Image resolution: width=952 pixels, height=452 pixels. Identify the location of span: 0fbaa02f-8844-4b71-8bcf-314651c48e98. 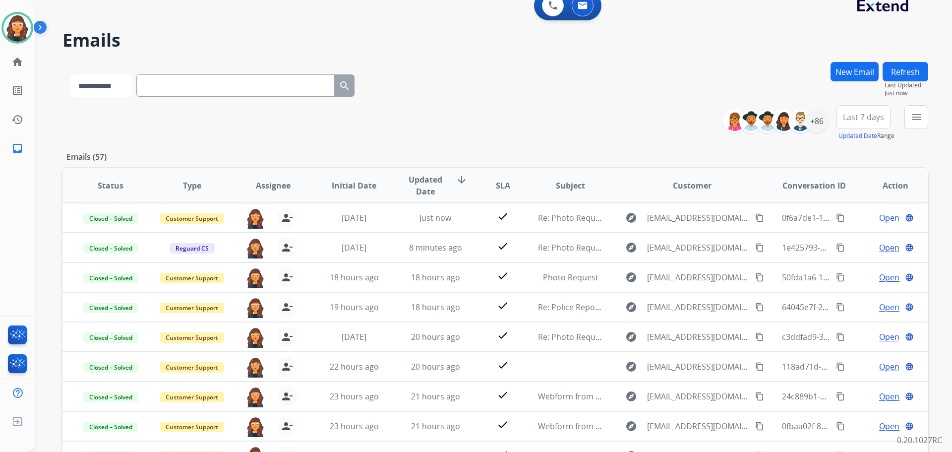
(855, 426).